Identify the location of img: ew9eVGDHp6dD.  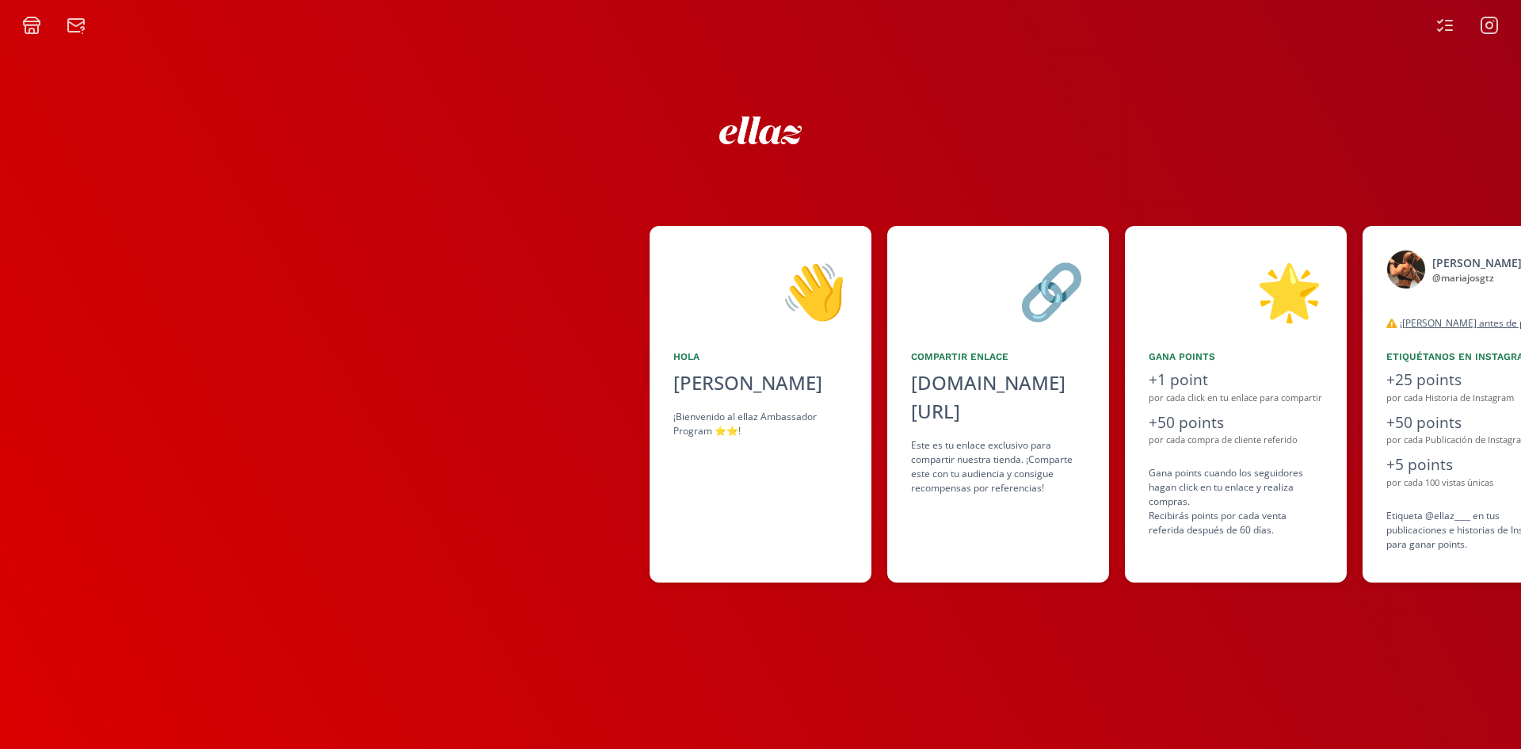
(760, 130).